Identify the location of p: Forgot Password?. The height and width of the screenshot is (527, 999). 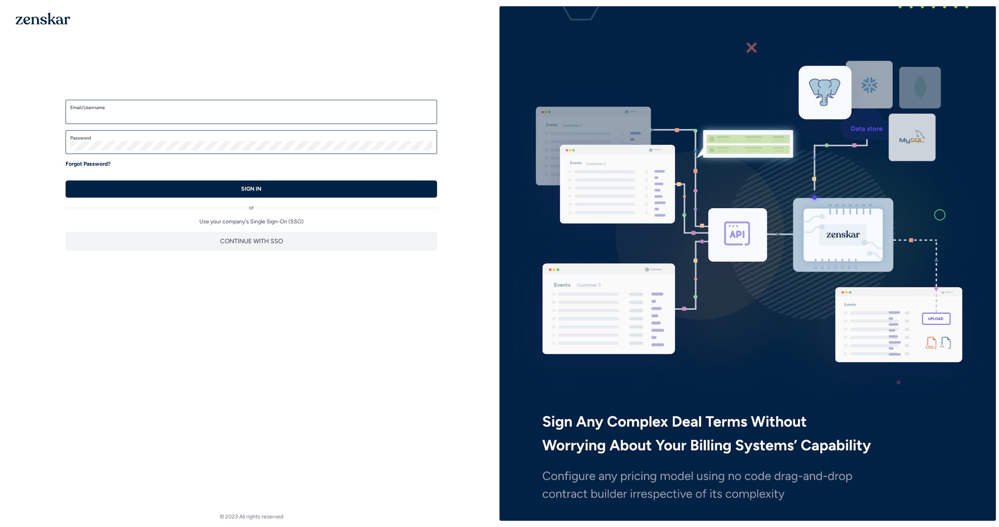
(88, 164).